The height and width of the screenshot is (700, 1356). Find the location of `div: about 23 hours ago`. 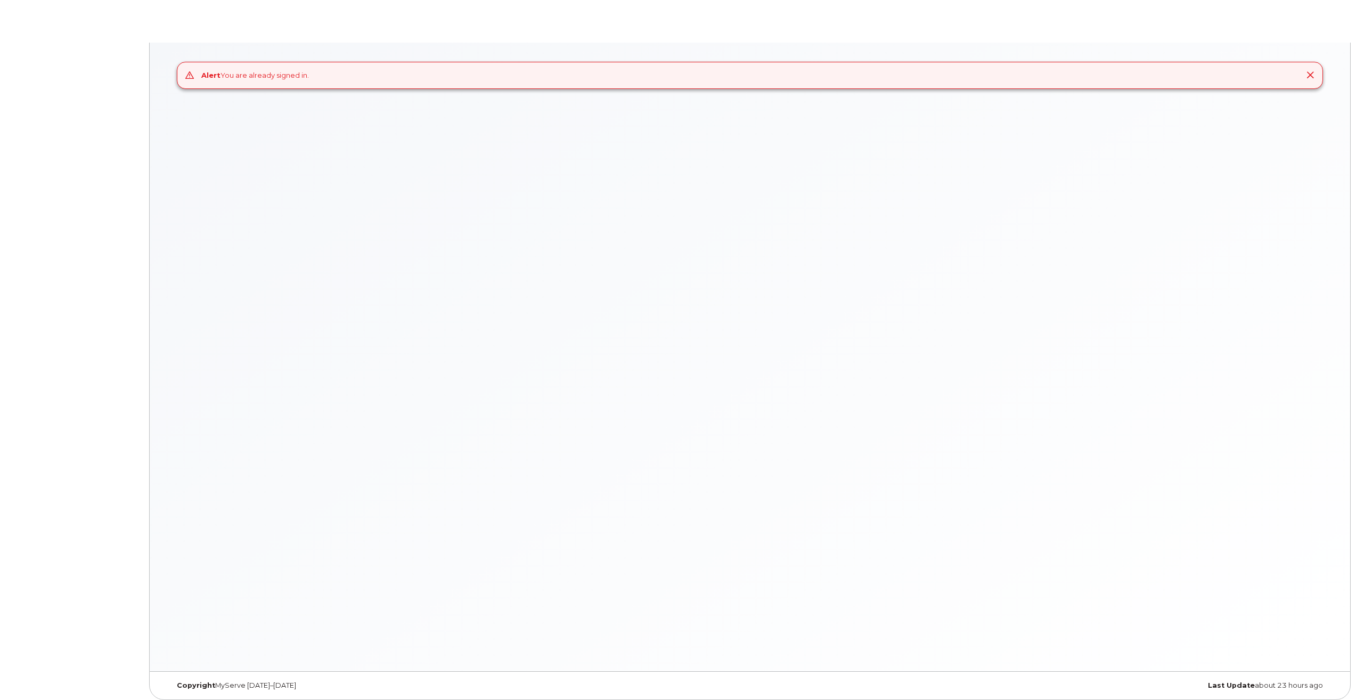

div: about 23 hours ago is located at coordinates (1137, 685).